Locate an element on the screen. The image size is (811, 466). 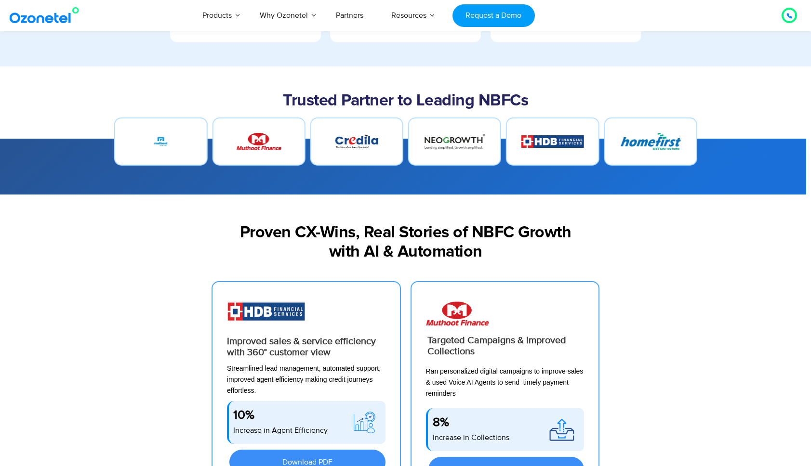
div: 10% is located at coordinates (244, 415).